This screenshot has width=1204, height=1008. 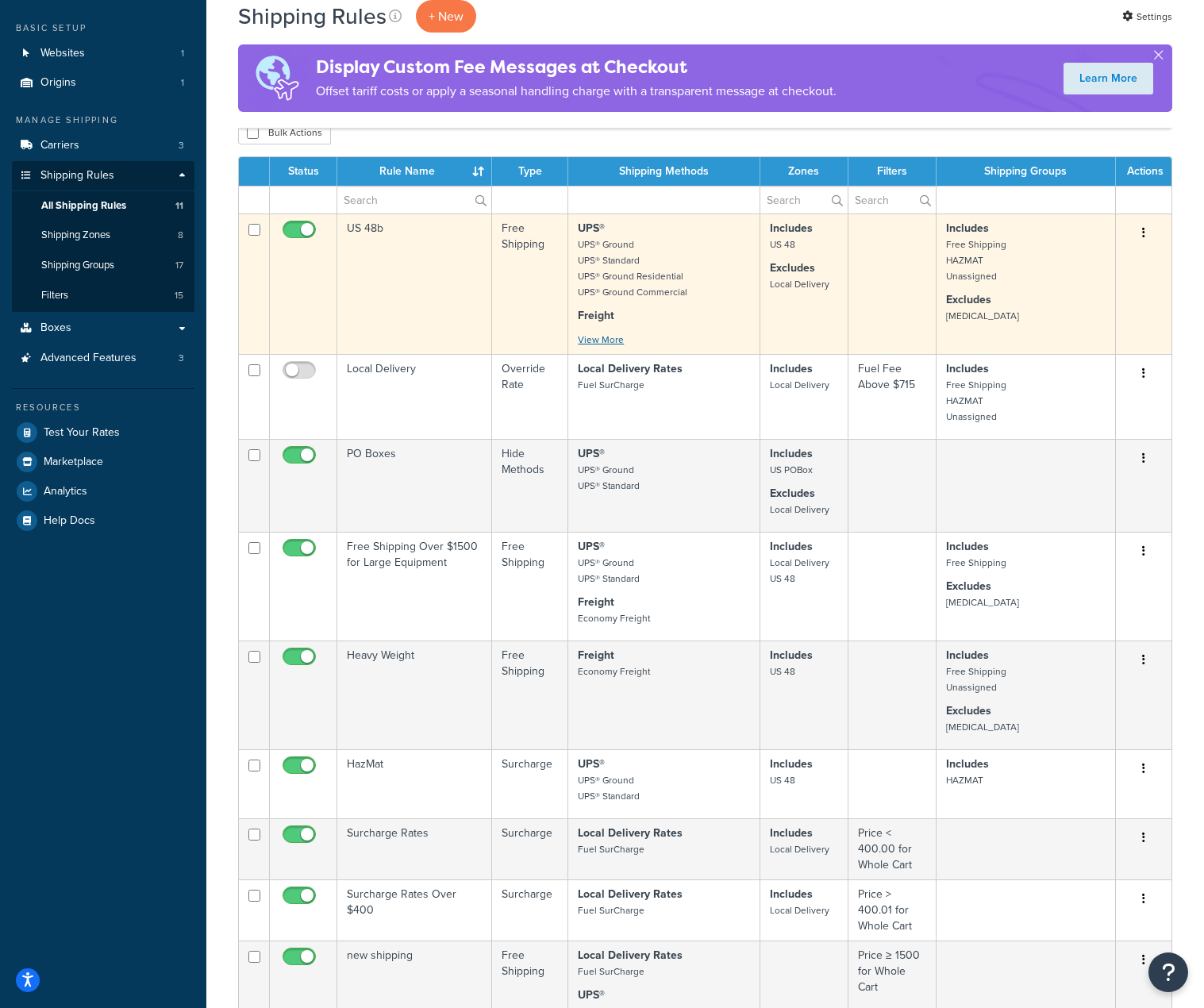 What do you see at coordinates (58, 83) in the screenshot?
I see `span: Origins` at bounding box center [58, 83].